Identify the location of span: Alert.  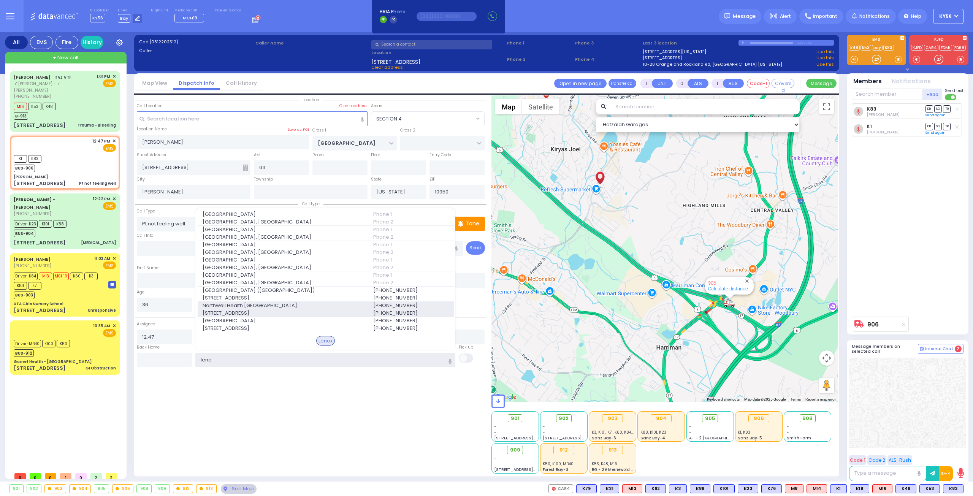
(785, 16).